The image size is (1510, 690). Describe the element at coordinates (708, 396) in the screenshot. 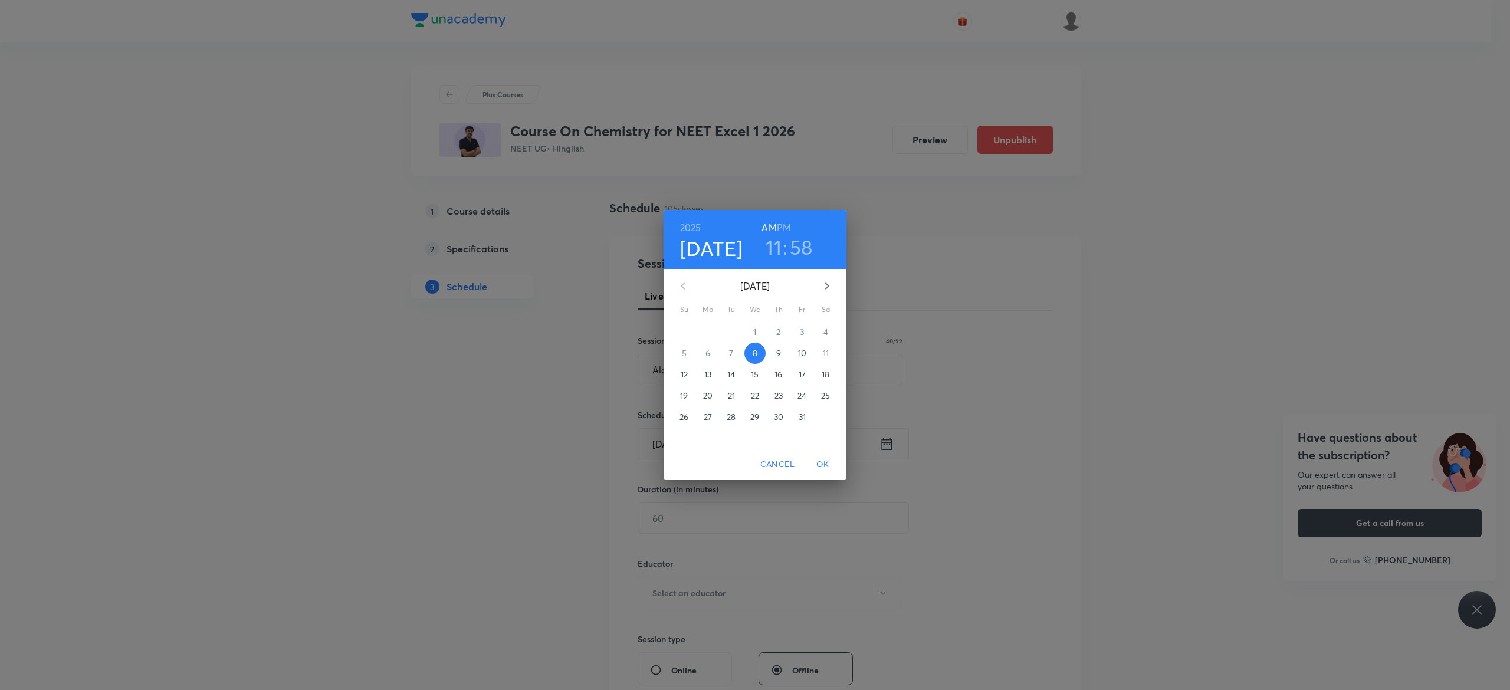

I see `button: 20` at that location.